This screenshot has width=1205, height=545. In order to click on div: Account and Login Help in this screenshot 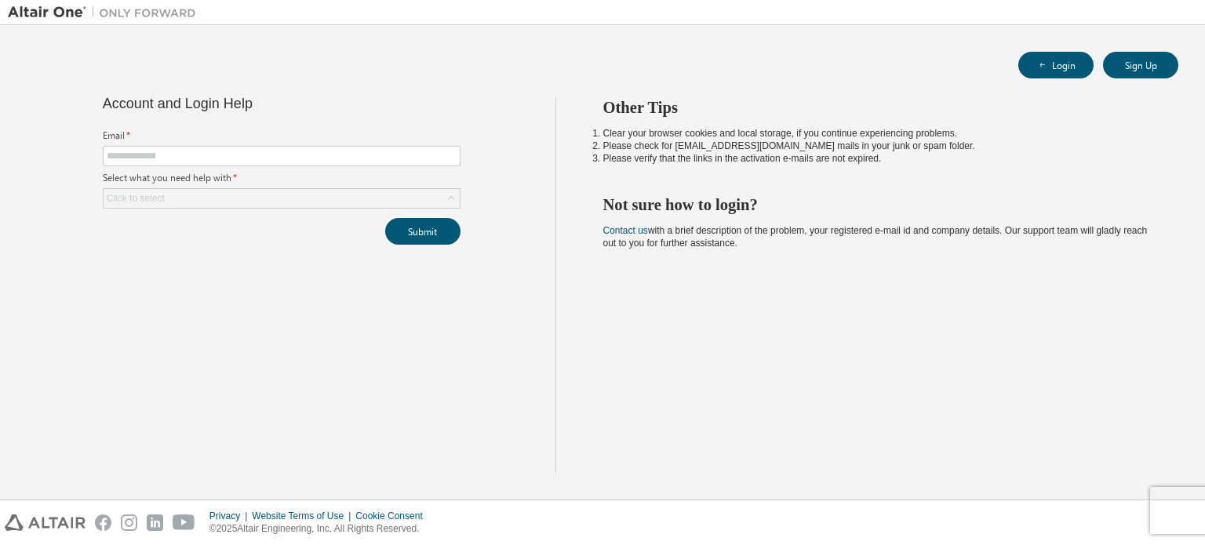, I will do `click(245, 104)`.